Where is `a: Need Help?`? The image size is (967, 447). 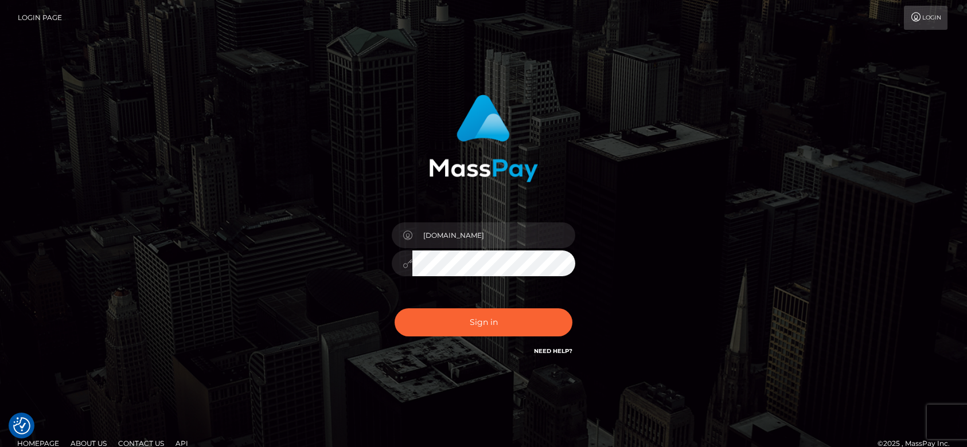 a: Need Help? is located at coordinates (553, 351).